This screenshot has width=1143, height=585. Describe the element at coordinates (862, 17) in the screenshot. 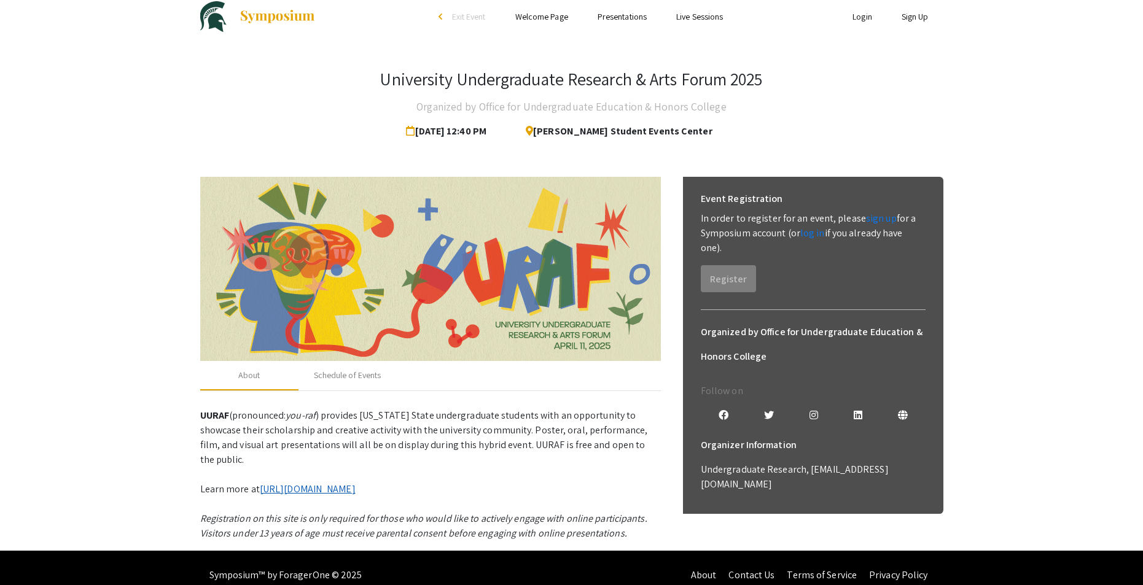

I see `a: Login` at that location.